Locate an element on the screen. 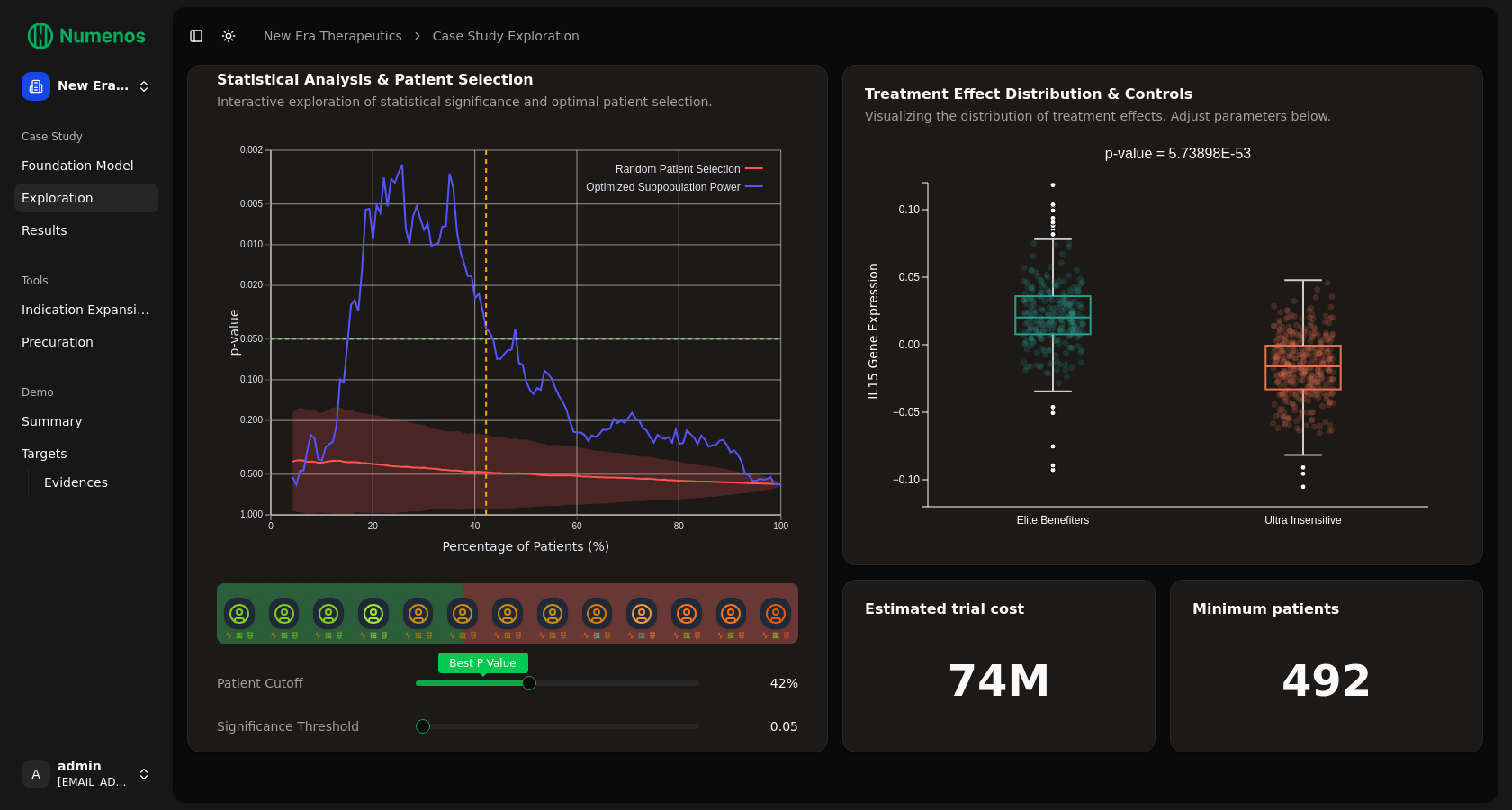  div: Tools is located at coordinates (86, 281).